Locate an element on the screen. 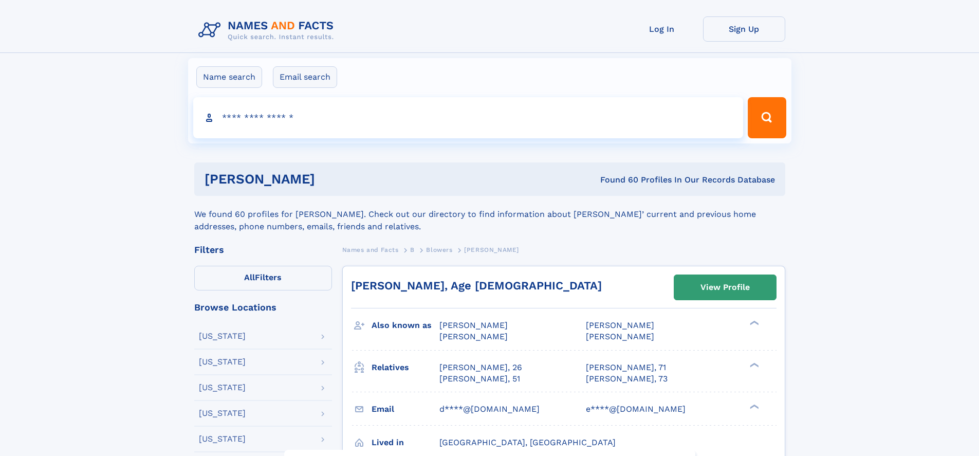  img: Logo Names and Facts is located at coordinates (268, 30).